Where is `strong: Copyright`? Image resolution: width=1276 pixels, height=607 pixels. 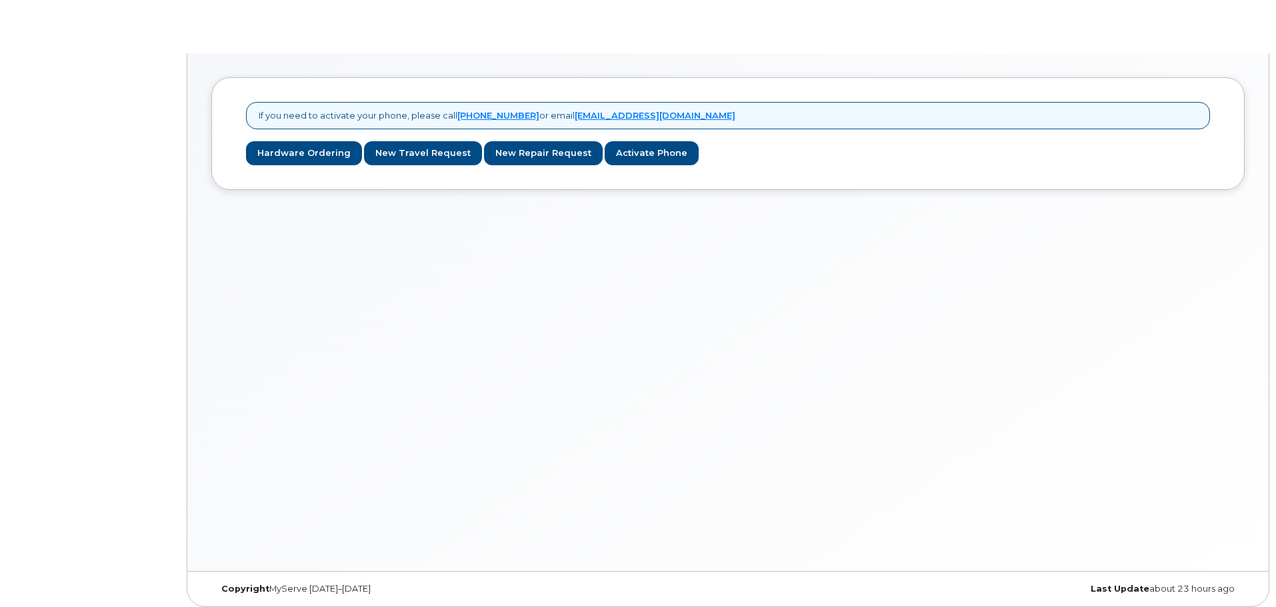 strong: Copyright is located at coordinates (245, 589).